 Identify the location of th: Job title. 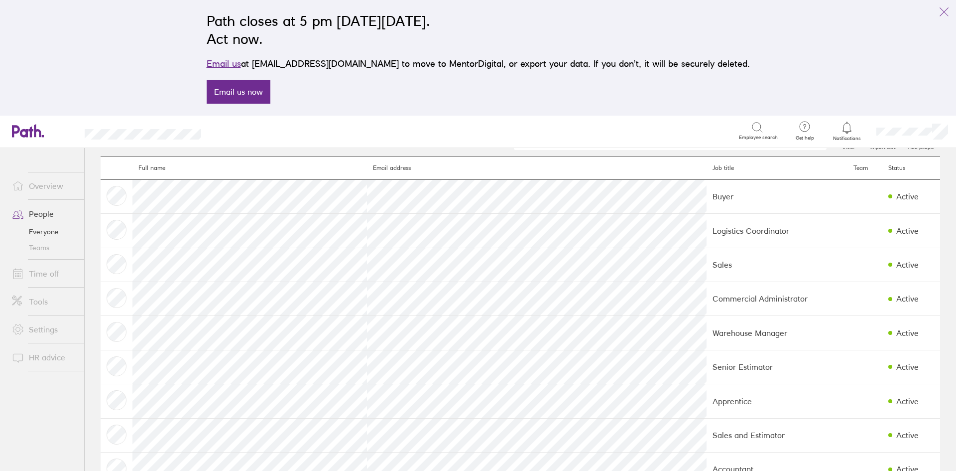
(777, 168).